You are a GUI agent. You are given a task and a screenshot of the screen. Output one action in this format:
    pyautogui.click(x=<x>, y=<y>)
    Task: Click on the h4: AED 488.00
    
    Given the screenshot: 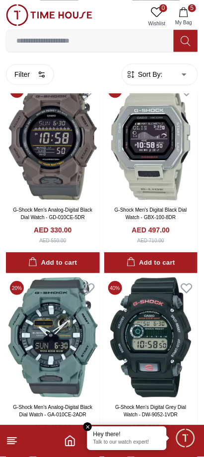 What is the action you would take?
    pyautogui.click(x=53, y=427)
    